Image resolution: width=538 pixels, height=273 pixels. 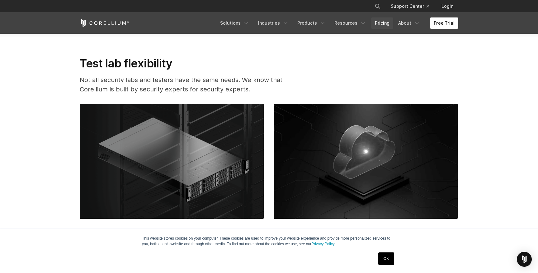 I want to click on a: Products, so click(x=311, y=23).